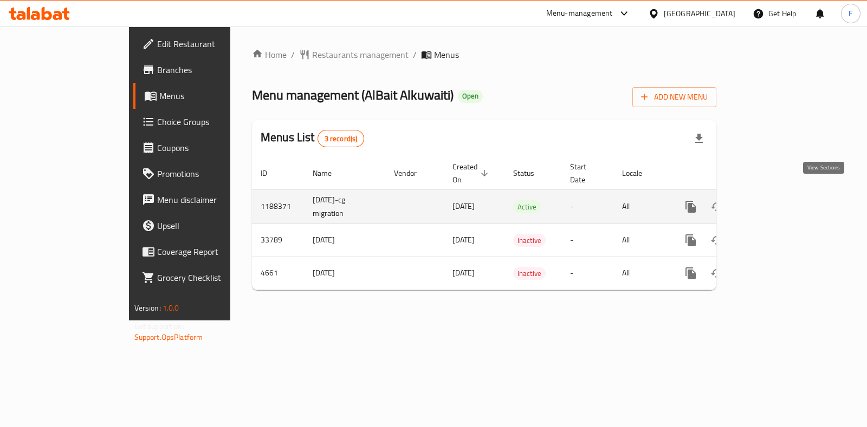 Image resolution: width=867 pixels, height=427 pixels. What do you see at coordinates (278, 206) in the screenshot?
I see `td: 1188371` at bounding box center [278, 206].